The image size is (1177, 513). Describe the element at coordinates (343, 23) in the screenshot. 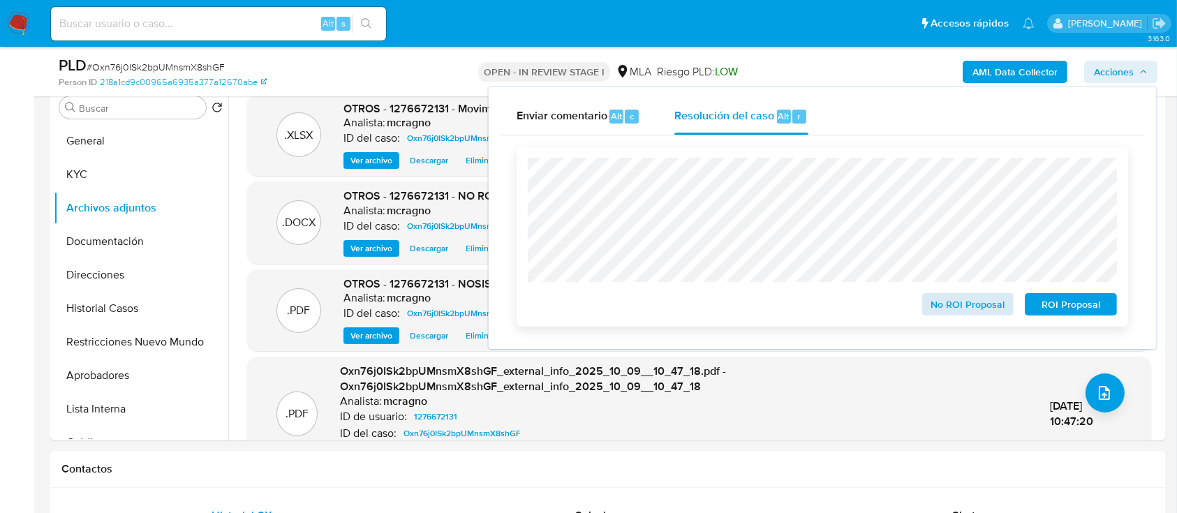

I see `span: s` at that location.